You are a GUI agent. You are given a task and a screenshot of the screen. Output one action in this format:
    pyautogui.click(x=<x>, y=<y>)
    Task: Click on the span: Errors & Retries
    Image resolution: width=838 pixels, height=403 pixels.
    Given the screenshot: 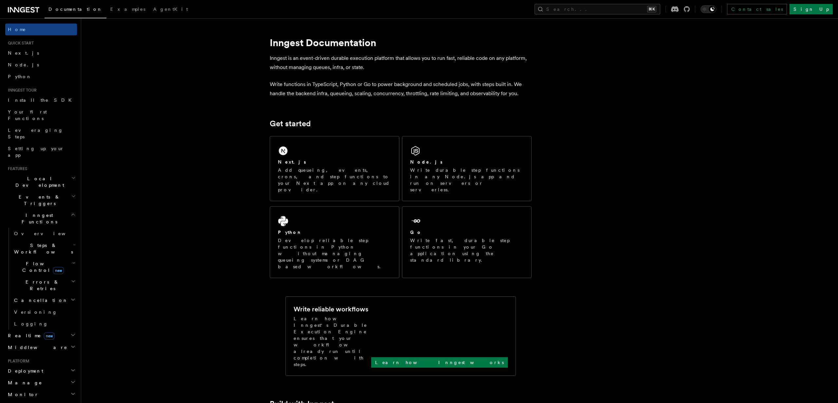 What is the action you would take?
    pyautogui.click(x=41, y=286)
    